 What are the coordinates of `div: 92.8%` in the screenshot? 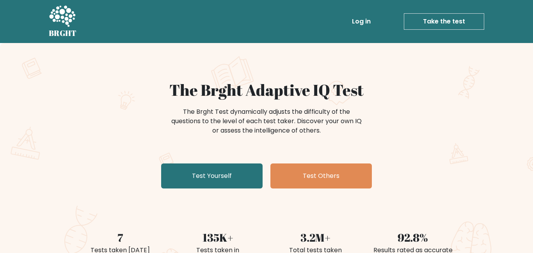 It's located at (413, 237).